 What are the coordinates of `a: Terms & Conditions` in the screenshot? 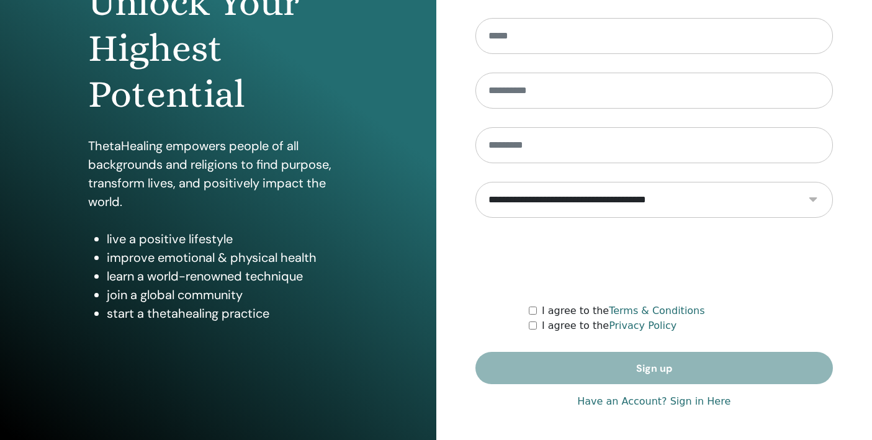 It's located at (657, 310).